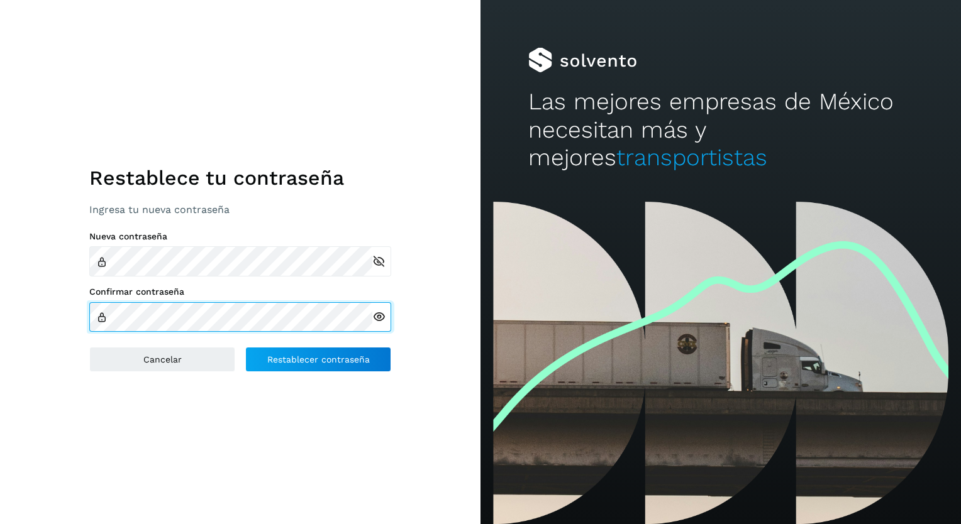  What do you see at coordinates (720, 130) in the screenshot?
I see `h2: Las mejores empresas de México necesitan más y mejores` at bounding box center [720, 130].